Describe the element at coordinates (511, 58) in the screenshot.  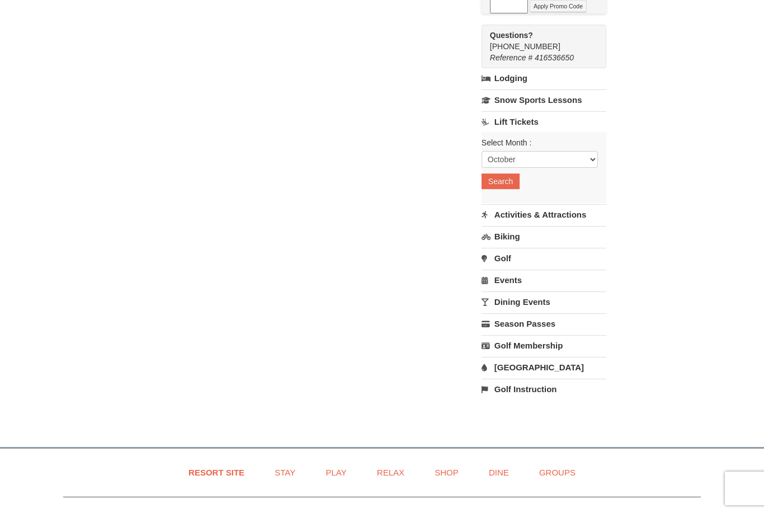
I see `span: Reference #` at that location.